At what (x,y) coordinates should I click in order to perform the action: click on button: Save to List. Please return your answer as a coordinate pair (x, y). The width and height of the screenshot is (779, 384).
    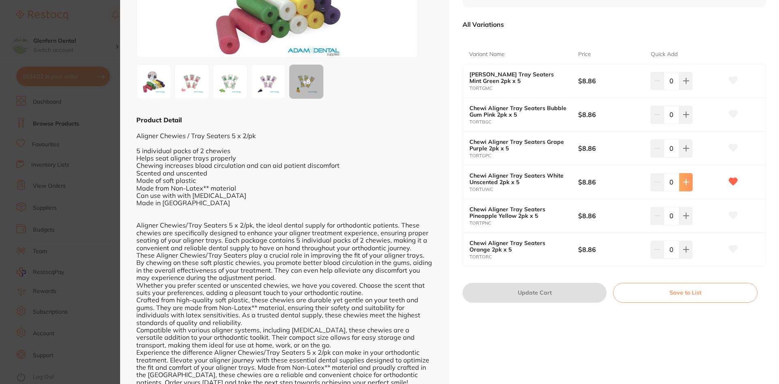
    Looking at the image, I should click on (686, 292).